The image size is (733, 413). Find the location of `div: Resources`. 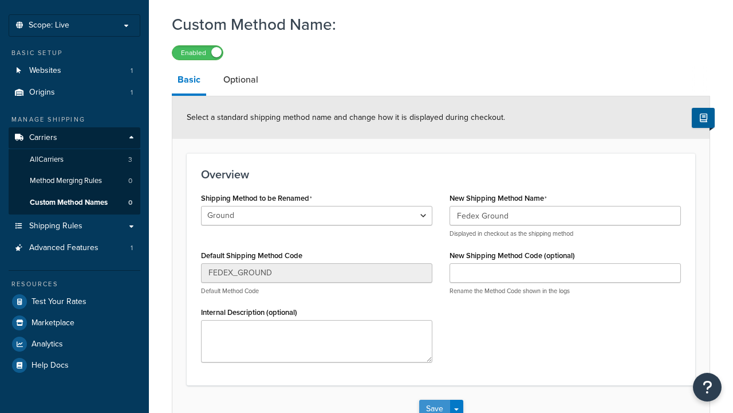

div: Resources is located at coordinates (74, 284).